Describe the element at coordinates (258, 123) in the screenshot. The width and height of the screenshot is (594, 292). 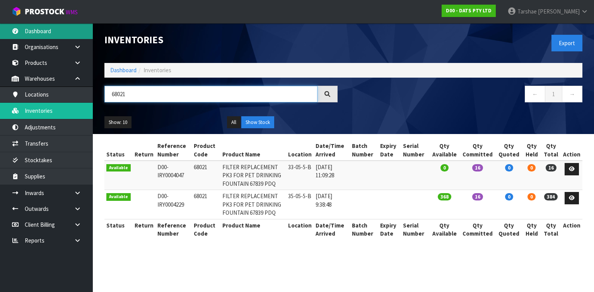
I see `button: Show Stock` at that location.